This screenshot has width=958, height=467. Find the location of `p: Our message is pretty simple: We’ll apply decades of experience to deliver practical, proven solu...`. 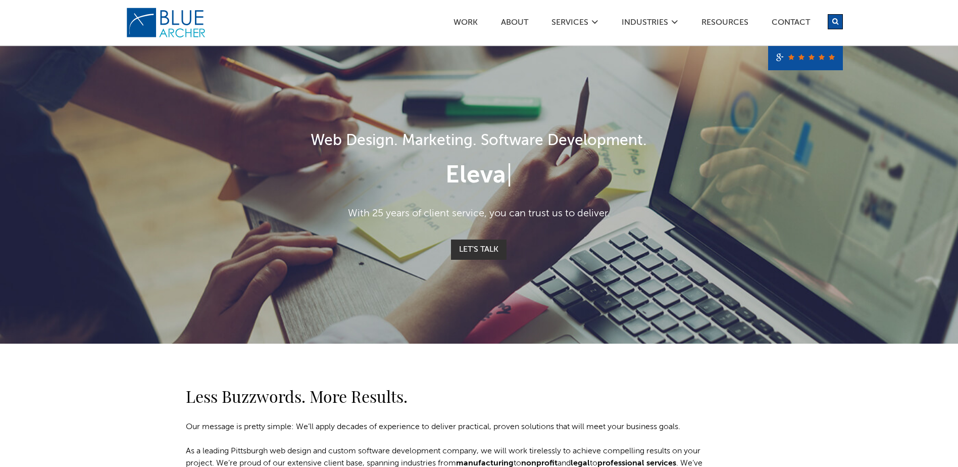

p: Our message is pretty simple: We’ll apply decades of experience to deliver practical, proven solu... is located at coordinates (448, 427).